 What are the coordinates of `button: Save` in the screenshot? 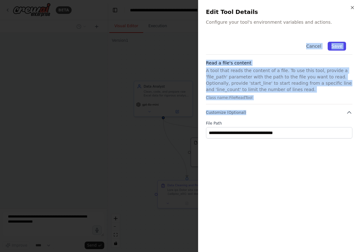 It's located at (337, 46).